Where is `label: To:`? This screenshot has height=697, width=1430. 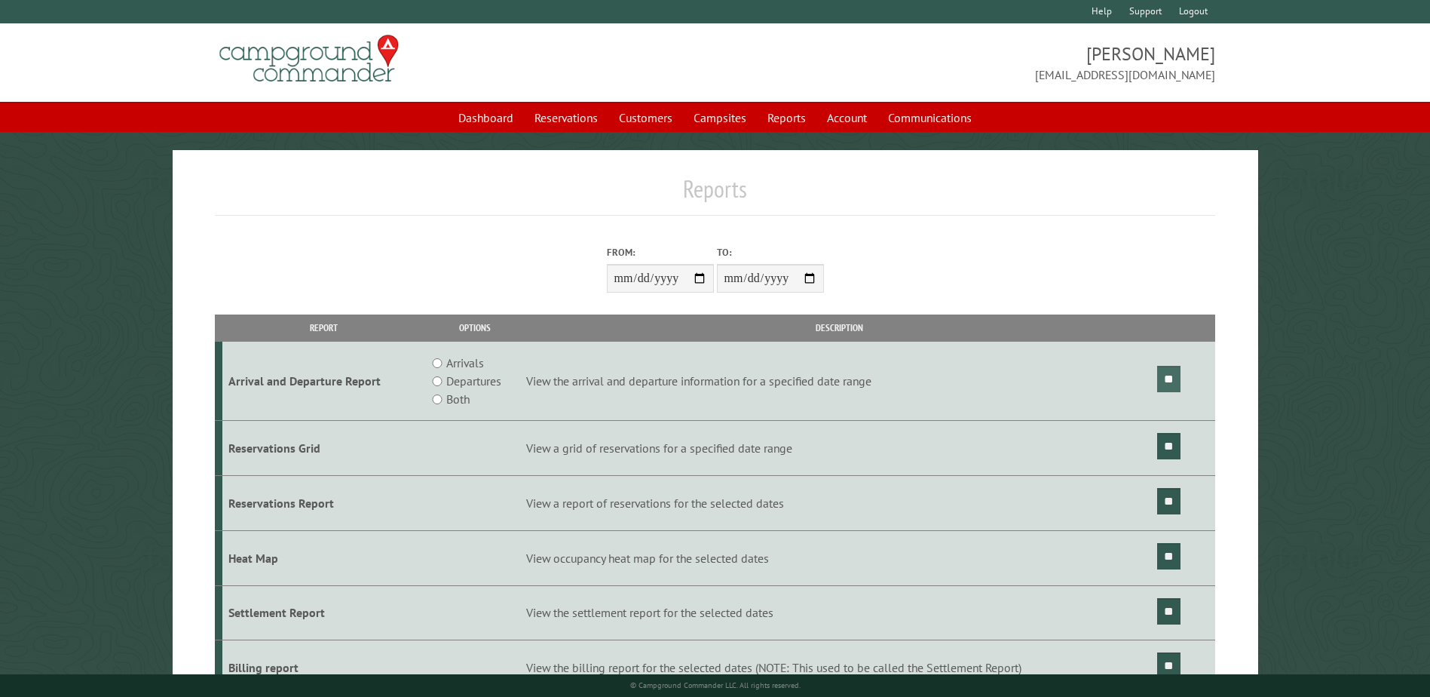 label: To: is located at coordinates (771, 252).